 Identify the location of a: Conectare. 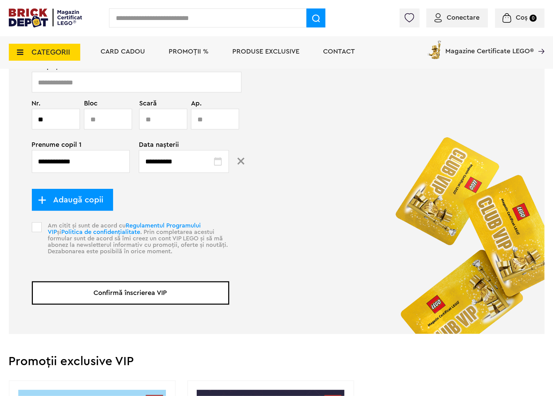
(457, 18).